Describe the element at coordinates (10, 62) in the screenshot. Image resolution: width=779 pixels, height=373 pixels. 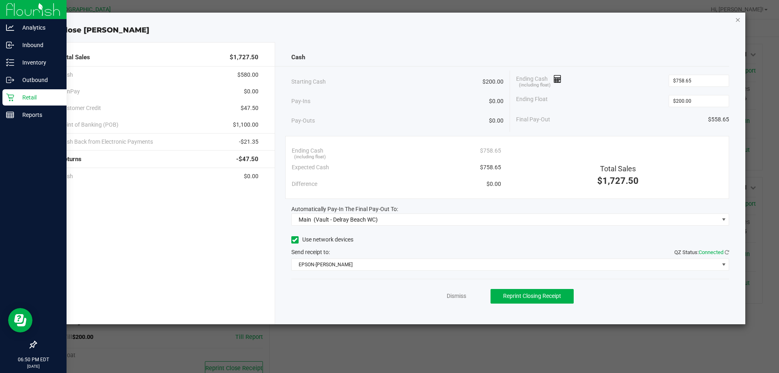
I see `inline-svg: Inventory` at that location.